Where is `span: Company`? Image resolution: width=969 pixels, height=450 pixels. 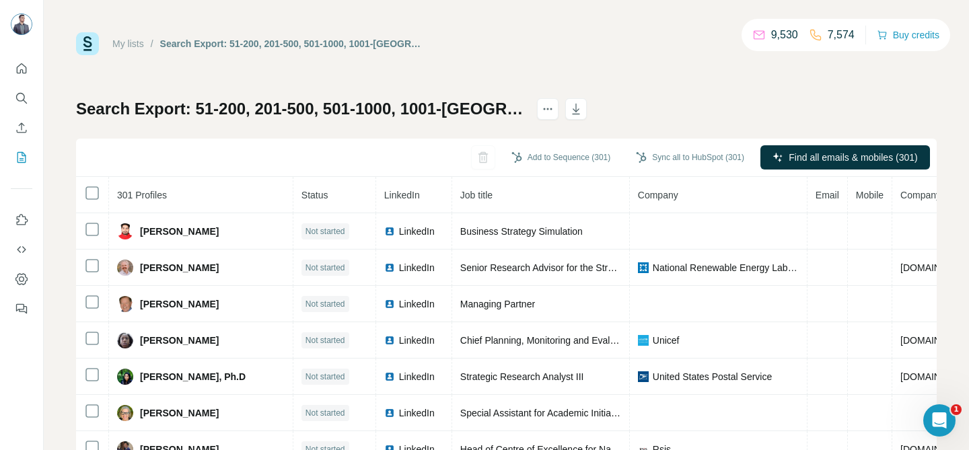
span: Company is located at coordinates (658, 195).